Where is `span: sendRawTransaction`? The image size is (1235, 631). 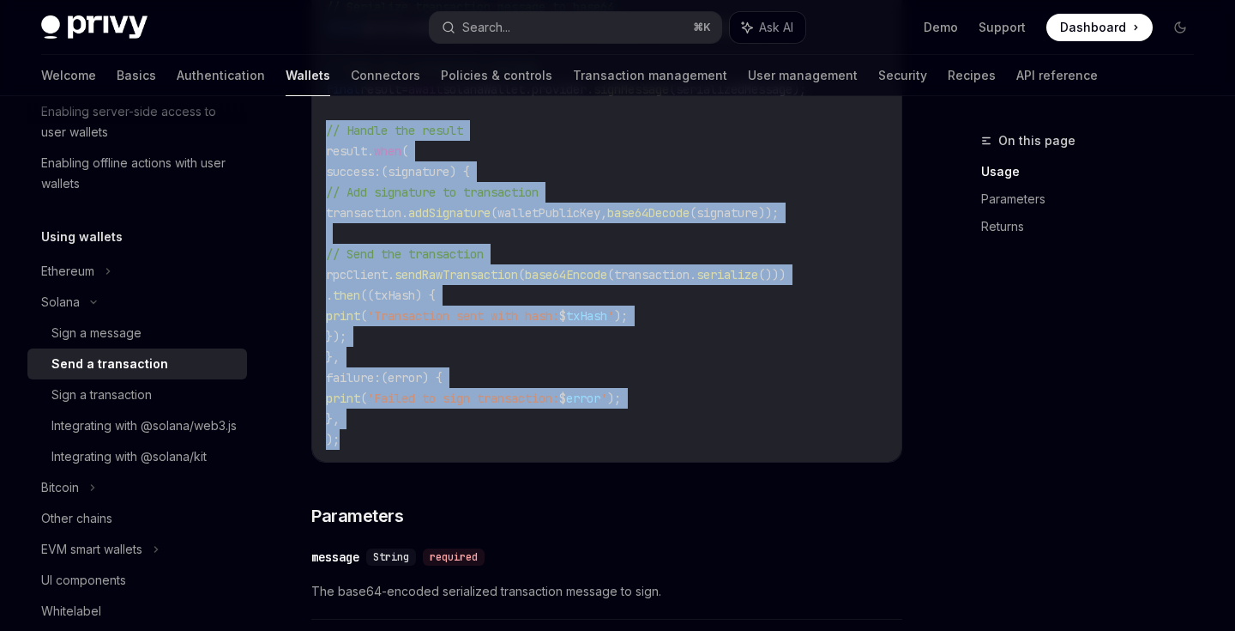 span: sendRawTransaction is located at coordinates (456, 275).